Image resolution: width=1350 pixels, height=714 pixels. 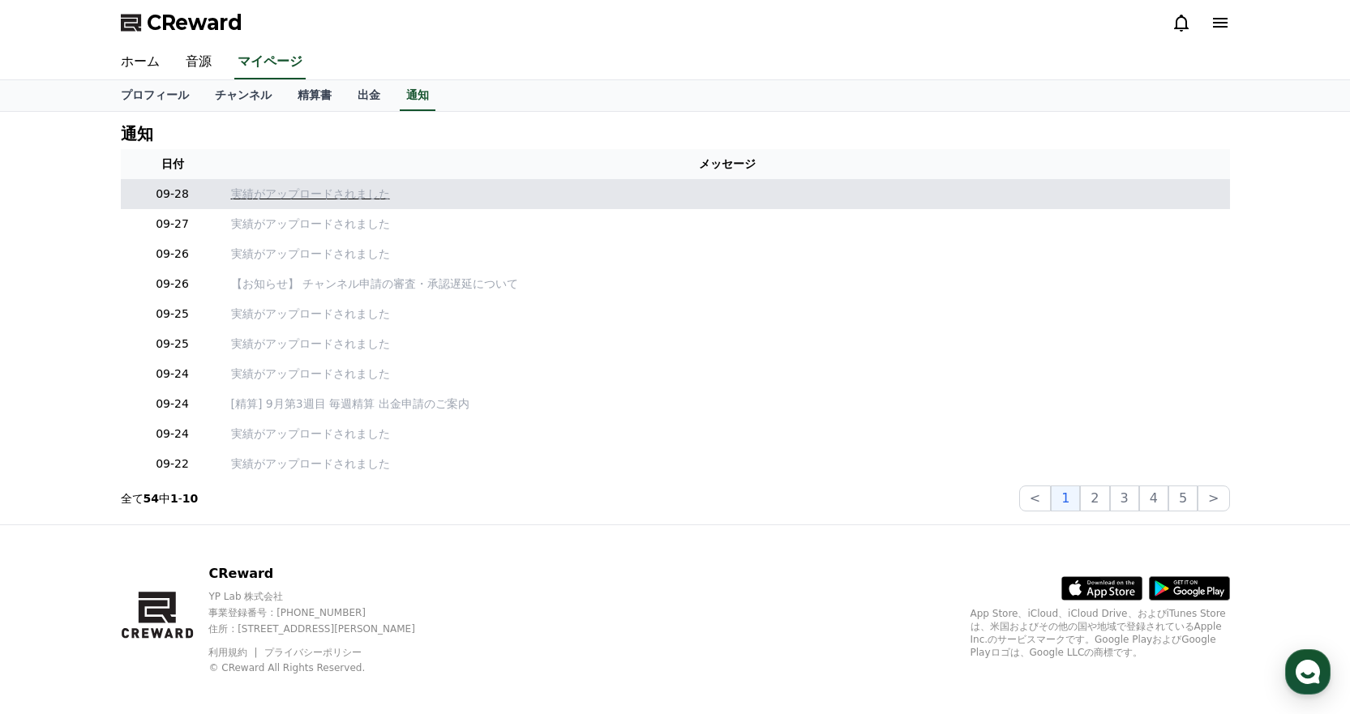 What do you see at coordinates (727, 404) in the screenshot?
I see `a: [精算] 9月第3週目 毎週精算 出金申請のご案内` at bounding box center [727, 404].